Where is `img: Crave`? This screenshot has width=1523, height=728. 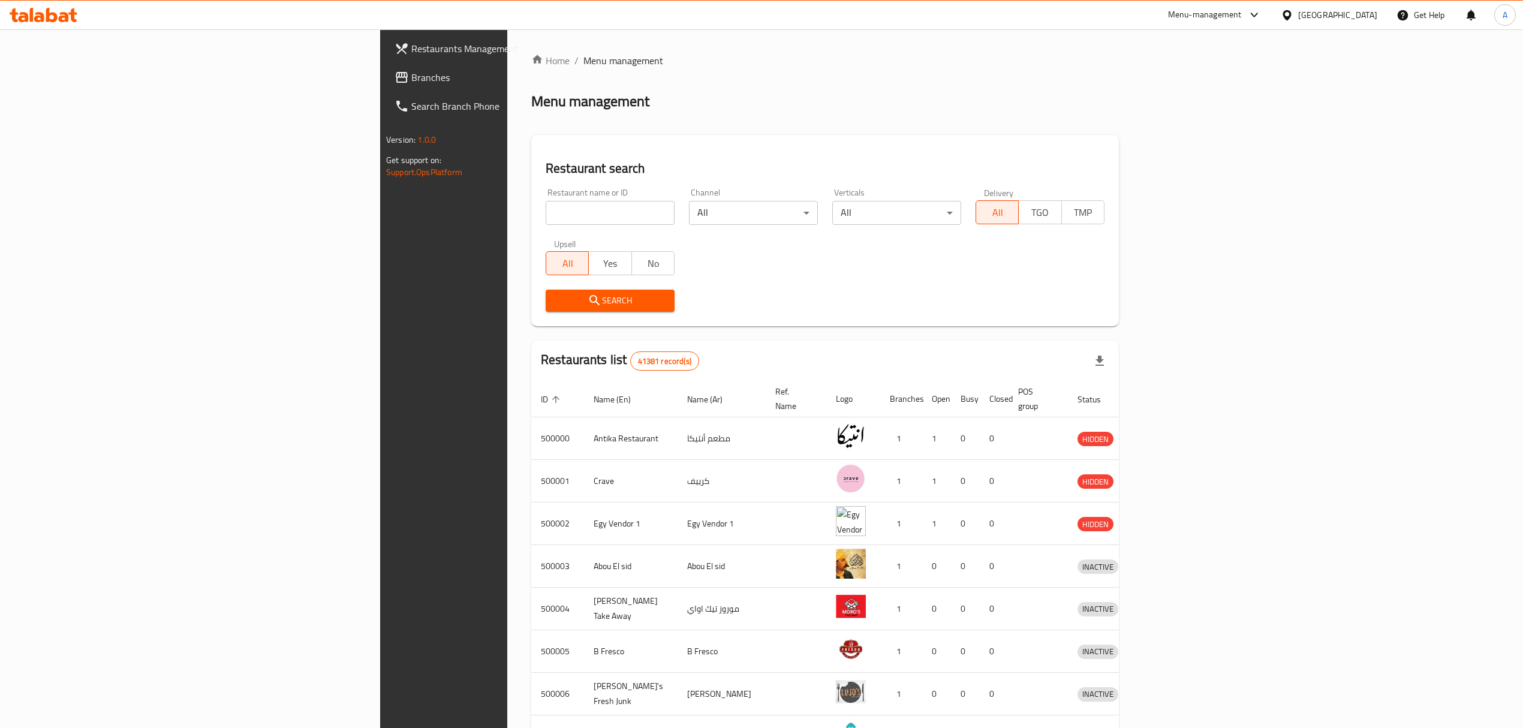
img: Crave is located at coordinates (851, 478).